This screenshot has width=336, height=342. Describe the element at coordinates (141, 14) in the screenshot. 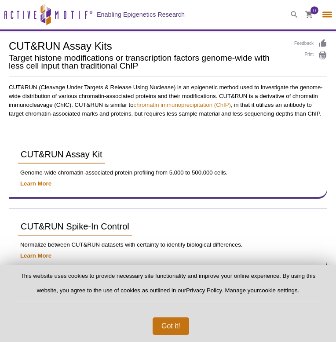

I see `h2: Enabling Epigenetics Research` at that location.